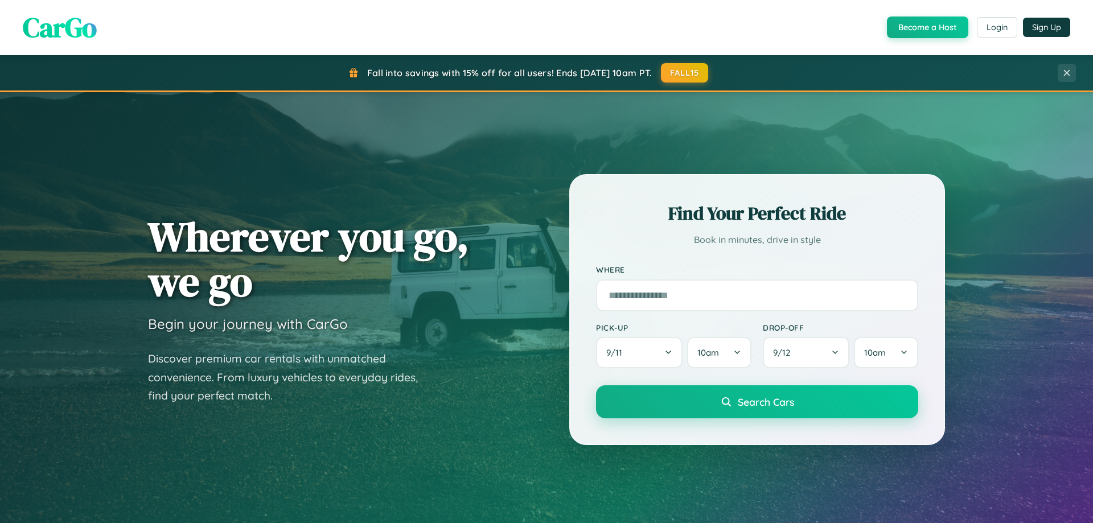  I want to click on span: 9 / 12, so click(784, 352).